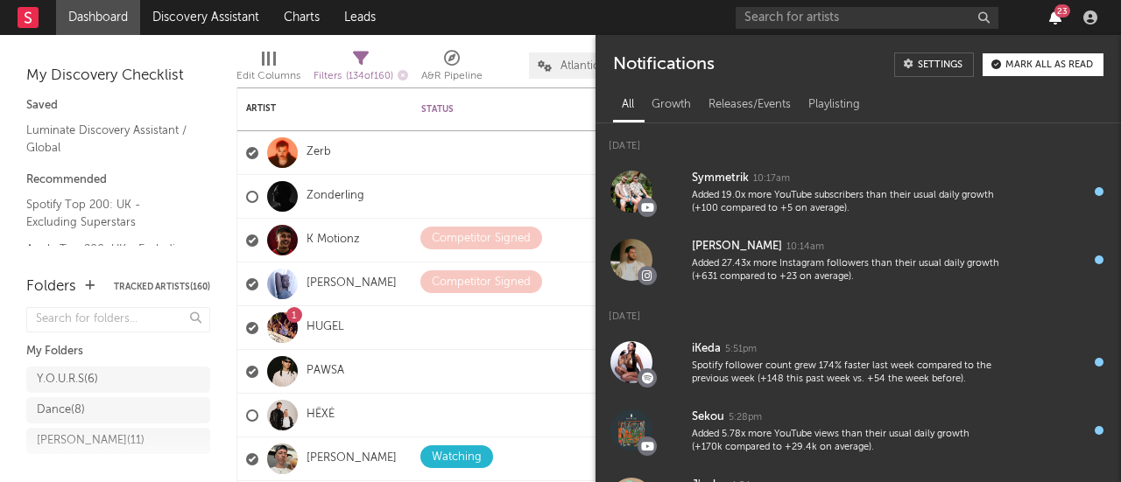 The width and height of the screenshot is (1121, 482). Describe the element at coordinates (325, 327) in the screenshot. I see `a: HUGEL` at that location.